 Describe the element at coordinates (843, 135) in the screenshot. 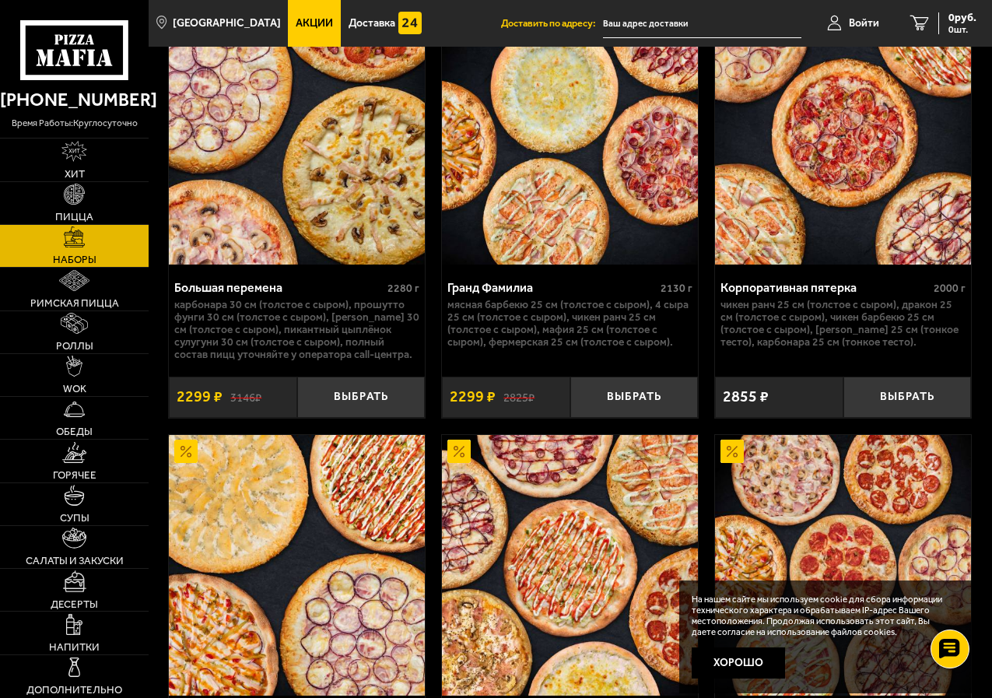

I see `img: Корпоративная пятерка` at that location.